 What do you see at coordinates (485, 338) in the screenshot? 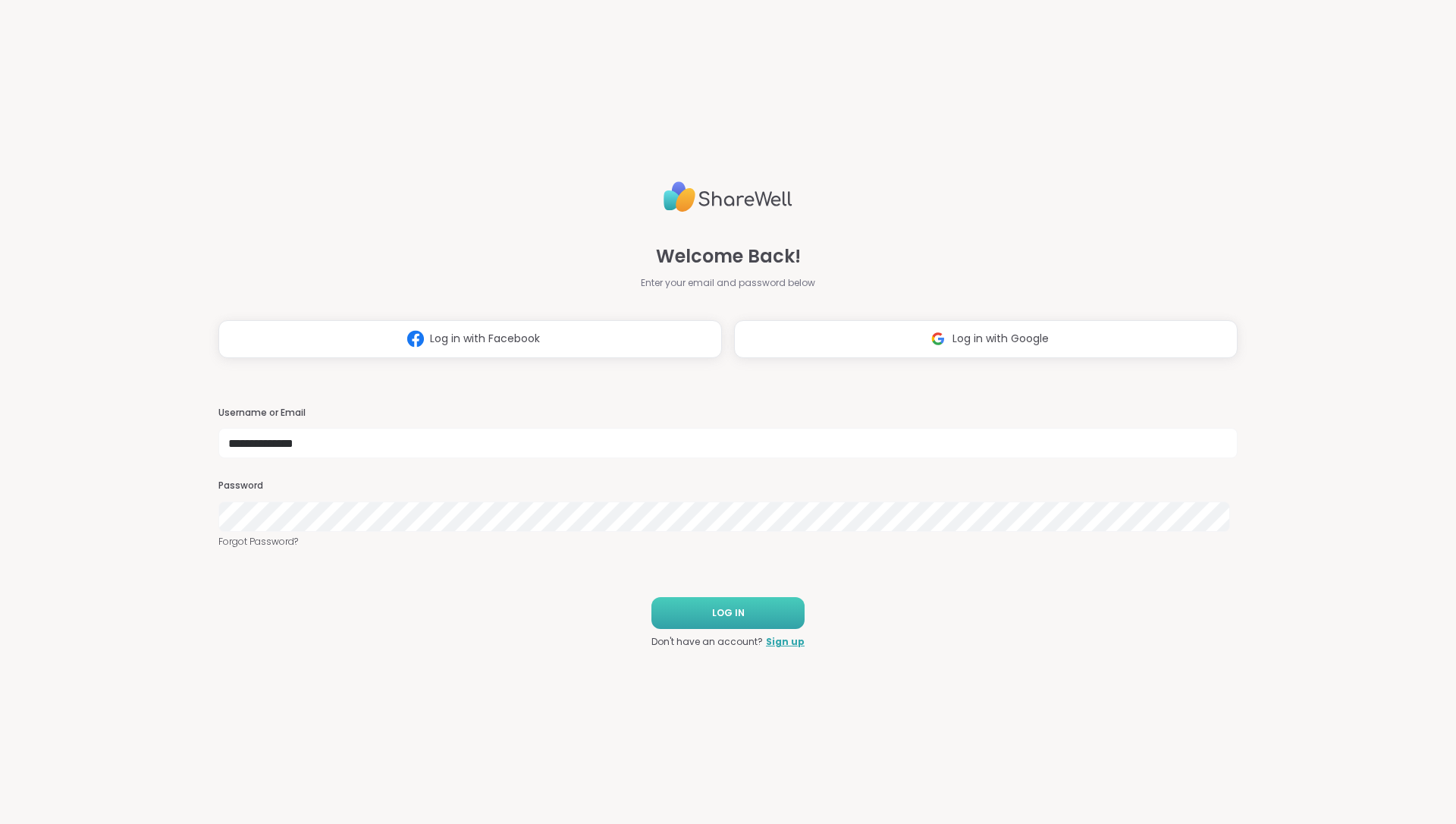
I see `span: Log in with Facebook` at bounding box center [485, 338].